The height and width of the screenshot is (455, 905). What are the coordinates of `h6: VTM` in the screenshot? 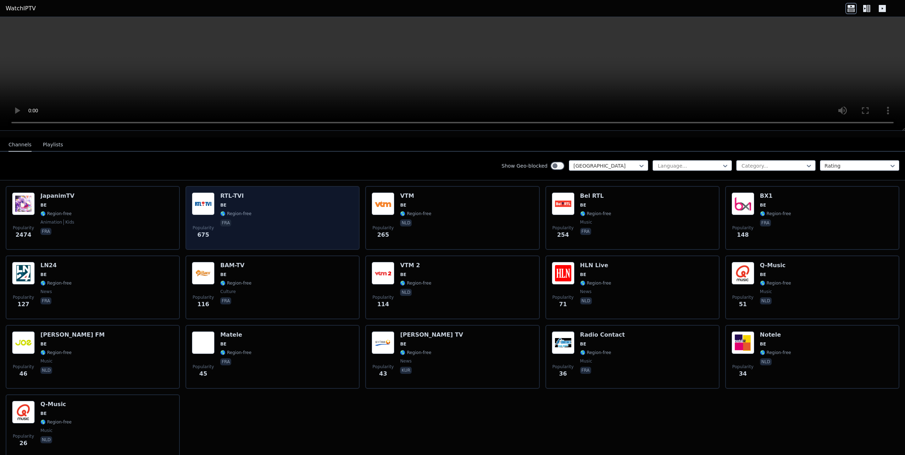 It's located at (416, 196).